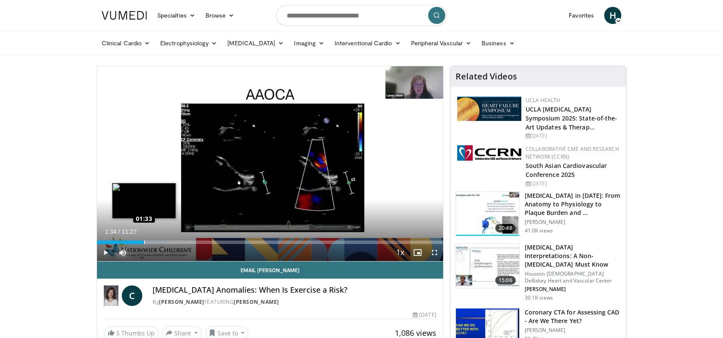  I want to click on button: Mute, so click(123, 253).